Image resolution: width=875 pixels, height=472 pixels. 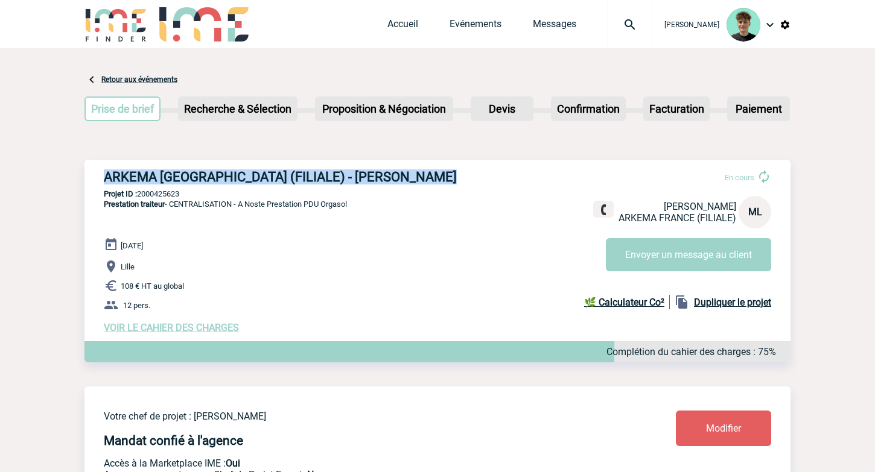 I want to click on p: Accès à la Marketplace IME :, so click(x=354, y=463).